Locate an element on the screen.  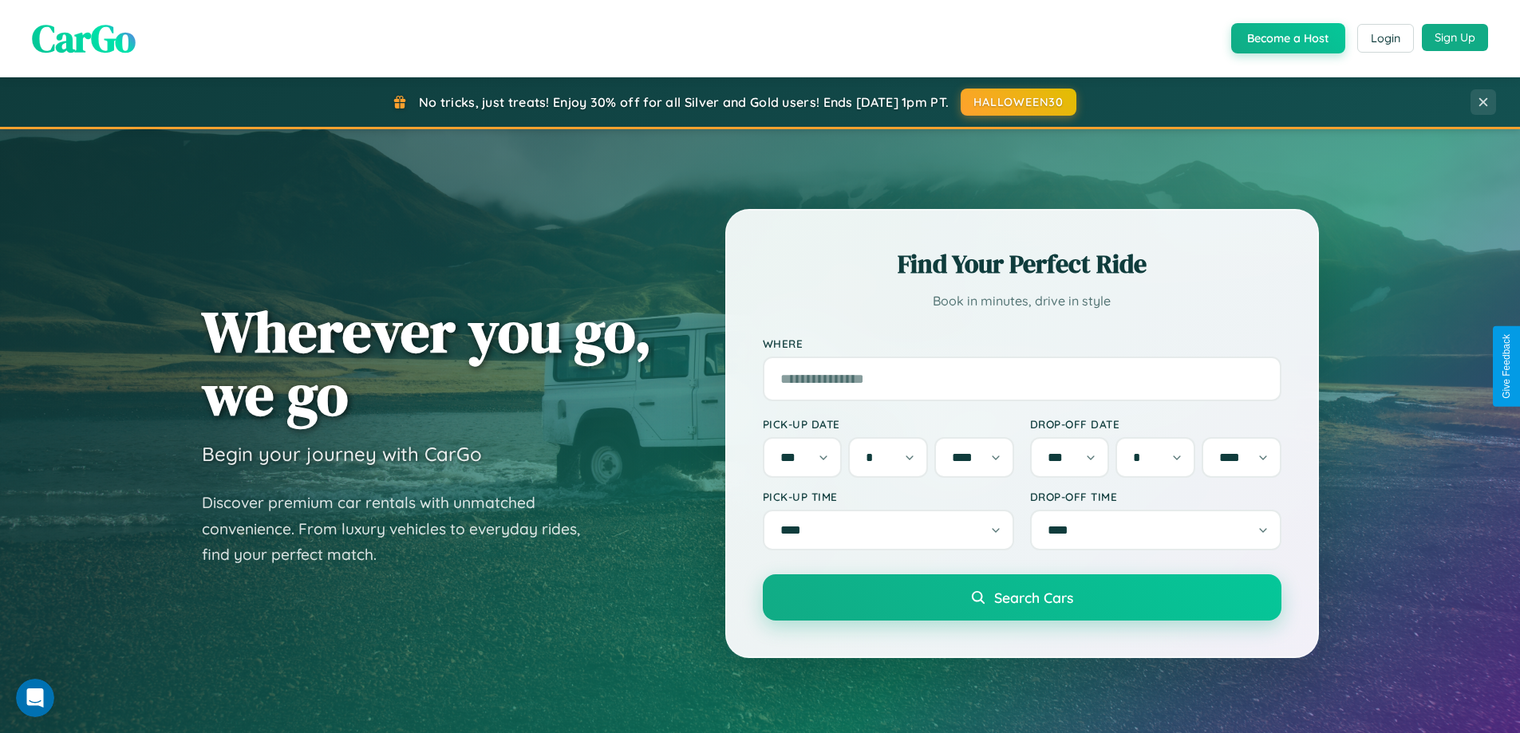
button: HALLOWEEN30 is located at coordinates (1018, 102).